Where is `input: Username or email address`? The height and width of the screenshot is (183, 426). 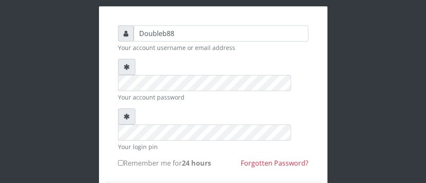 input: Username or email address is located at coordinates (221, 33).